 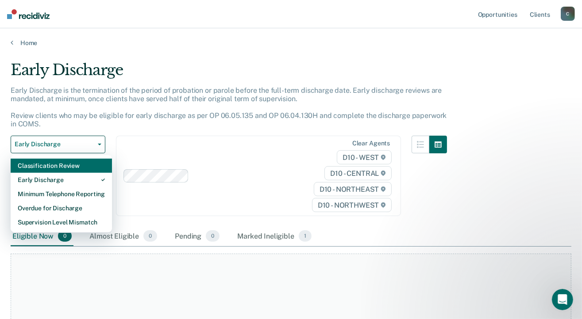 What do you see at coordinates (42, 237) in the screenshot?
I see `div: Eligible Now0` at bounding box center [42, 237].